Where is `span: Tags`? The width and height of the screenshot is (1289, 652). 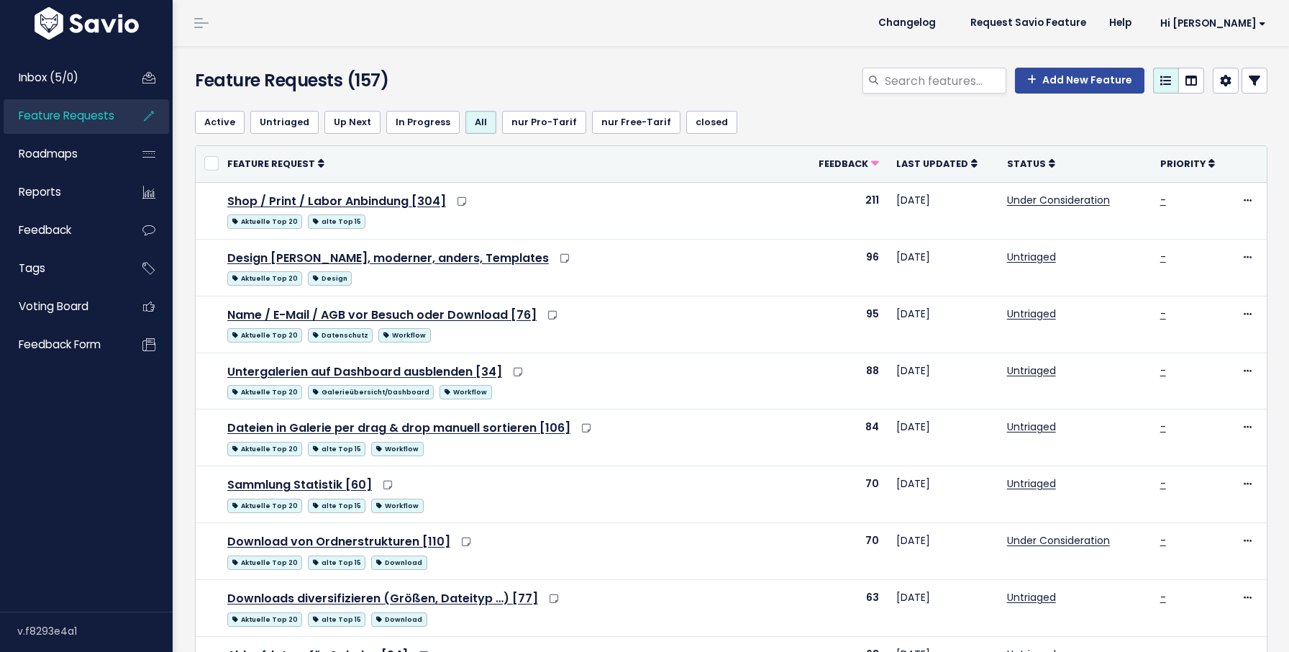
span: Tags is located at coordinates (32, 268).